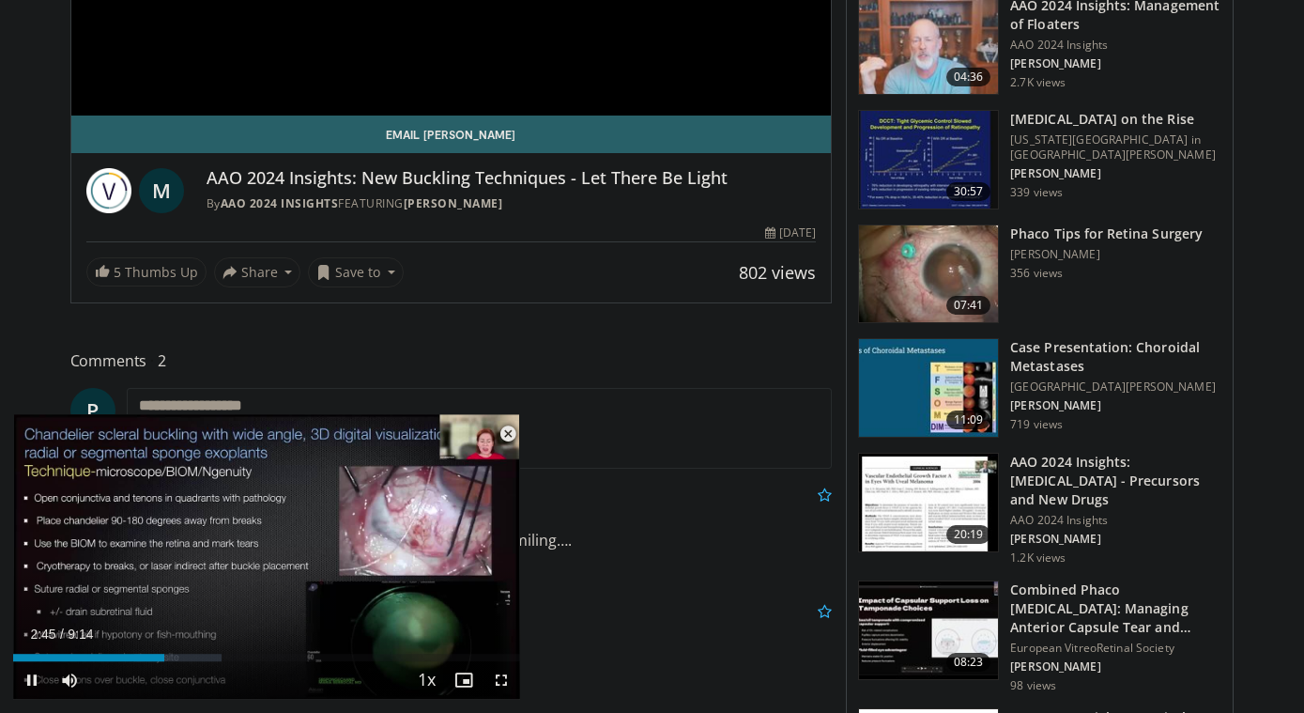 This screenshot has width=1304, height=713. What do you see at coordinates (1106, 234) in the screenshot?
I see `h3: Phaco Tips for Retina Surgery` at bounding box center [1106, 234].